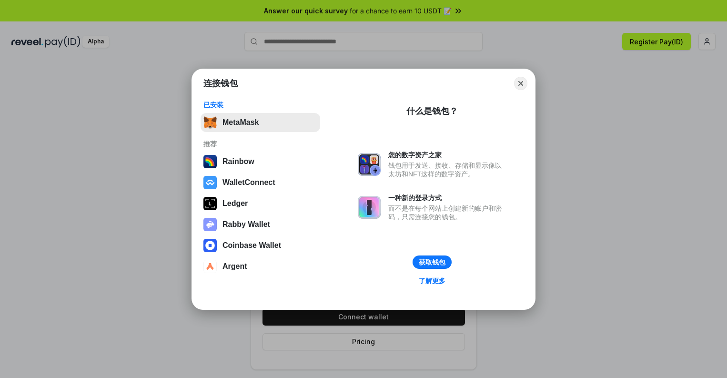  Describe the element at coordinates (246, 224) in the screenshot. I see `div: Rabby Wallet` at that location.